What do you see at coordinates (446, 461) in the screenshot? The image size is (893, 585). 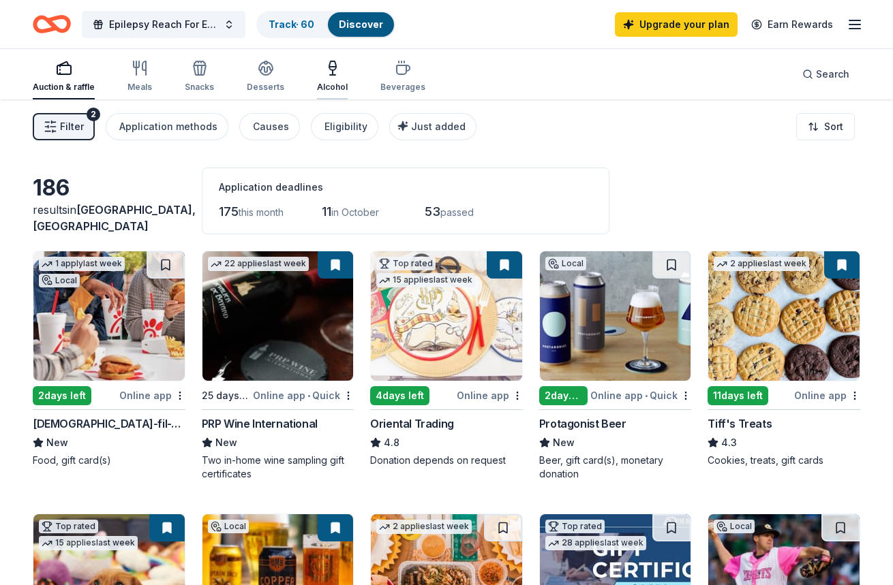 I see `div: Donation depends on request` at bounding box center [446, 461].